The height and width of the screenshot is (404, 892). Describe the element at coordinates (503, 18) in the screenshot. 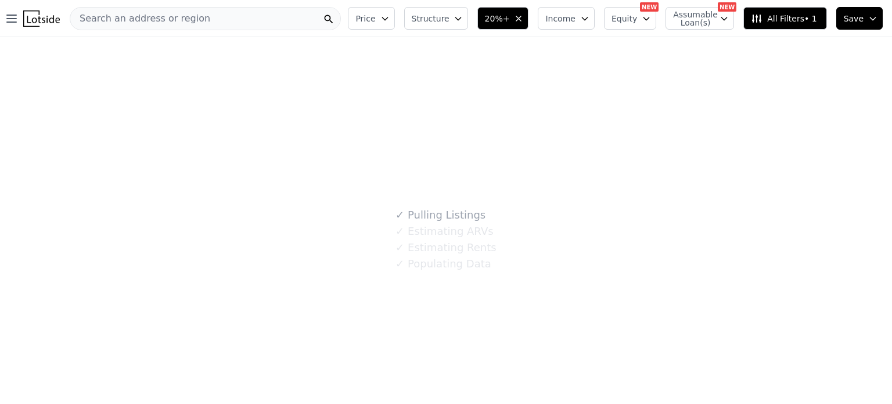

I see `button: 20%+` at that location.